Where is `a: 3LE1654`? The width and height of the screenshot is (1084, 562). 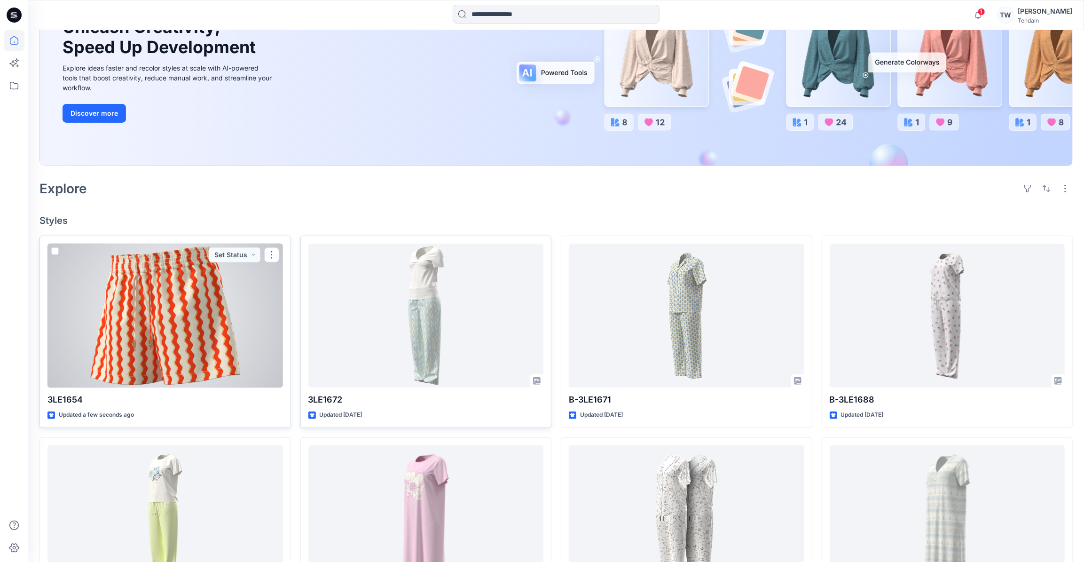
a: 3LE1654 is located at coordinates (165, 315).